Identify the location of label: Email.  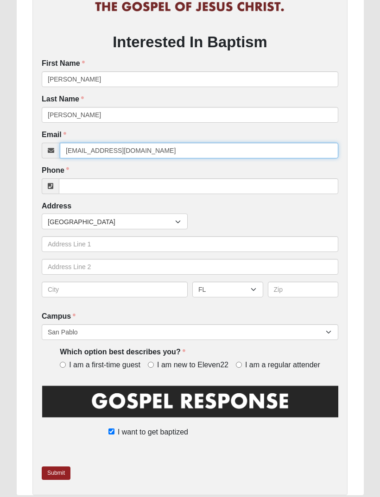
(54, 135).